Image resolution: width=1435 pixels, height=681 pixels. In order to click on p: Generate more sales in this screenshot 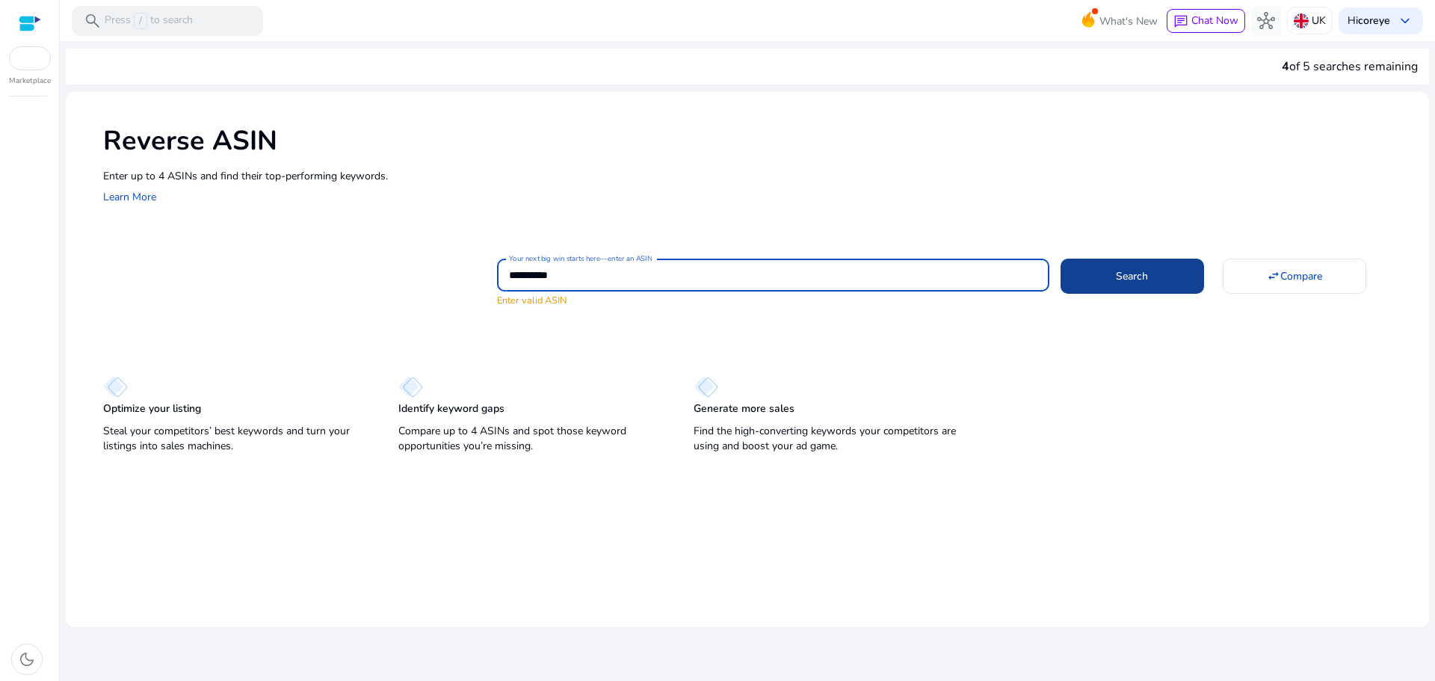, I will do `click(744, 409)`.